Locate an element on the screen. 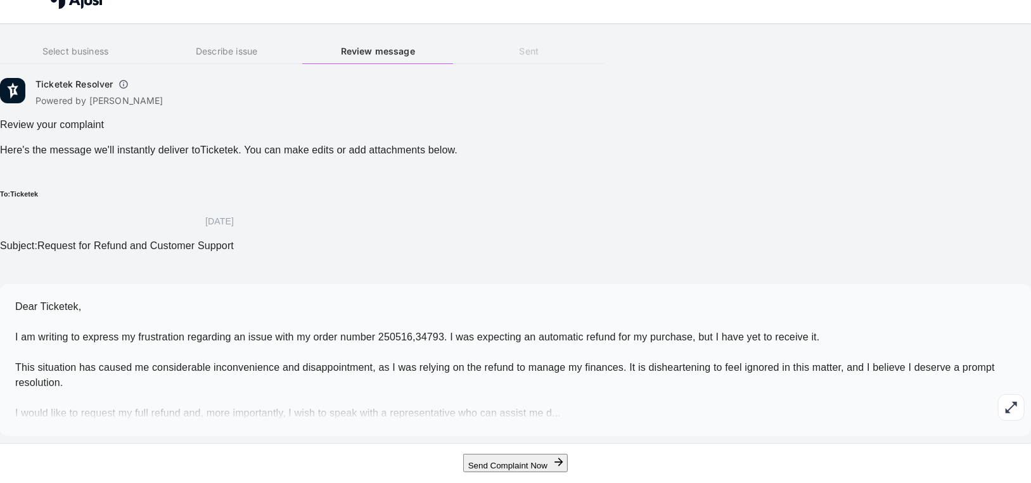 The height and width of the screenshot is (483, 1031). button: Send Complaint Now is located at coordinates (515, 463).